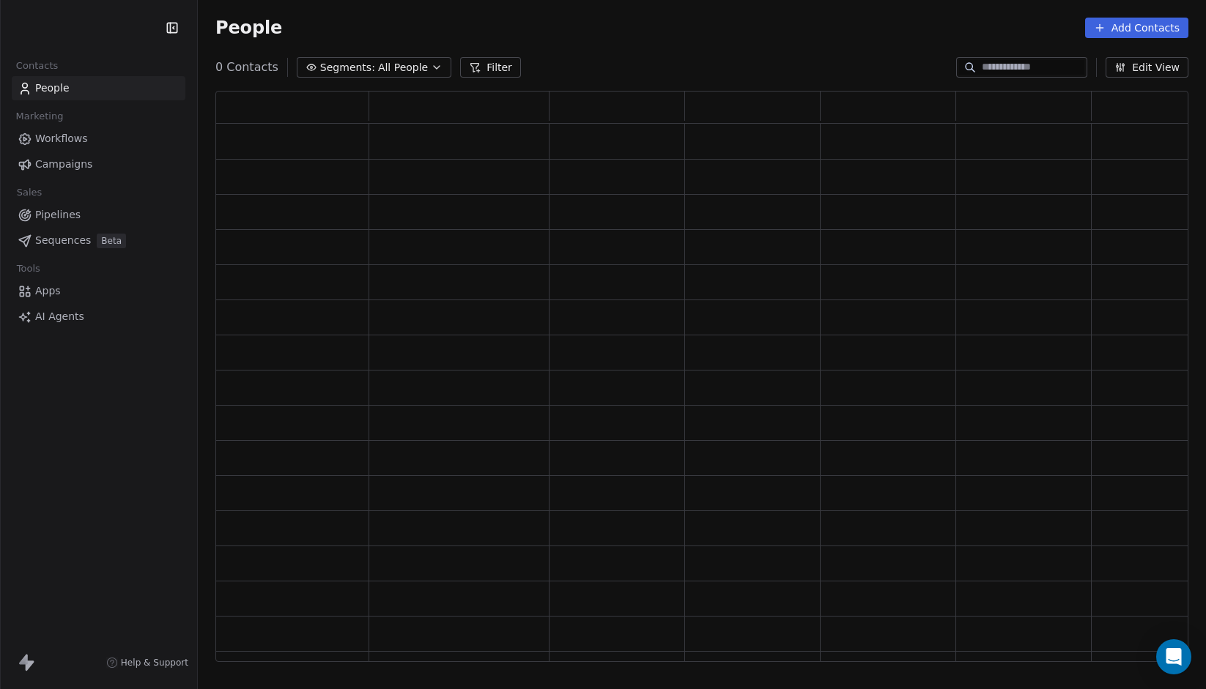  What do you see at coordinates (347, 67) in the screenshot?
I see `span: Segments:` at bounding box center [347, 67].